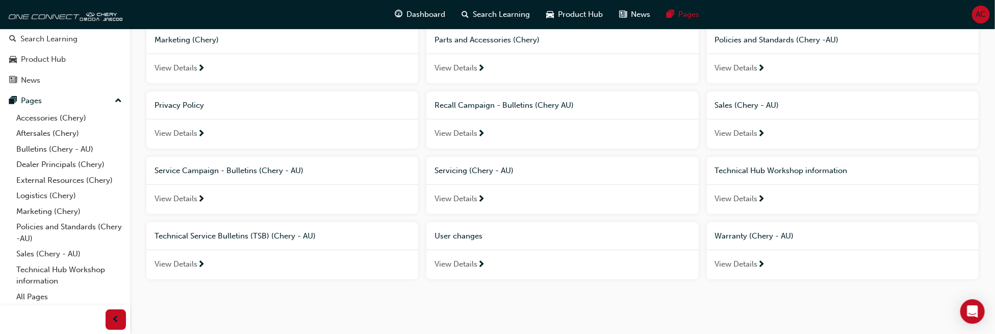 The width and height of the screenshot is (995, 334). What do you see at coordinates (420, 14) in the screenshot?
I see `a: guage-iconDashboard` at bounding box center [420, 14].